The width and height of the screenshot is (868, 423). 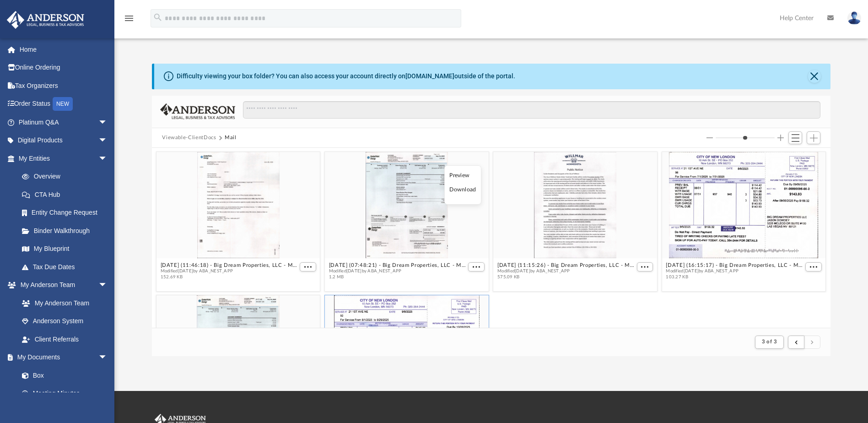 I want to click on img: Anderson Advisors Platinum Portal, so click(x=45, y=20).